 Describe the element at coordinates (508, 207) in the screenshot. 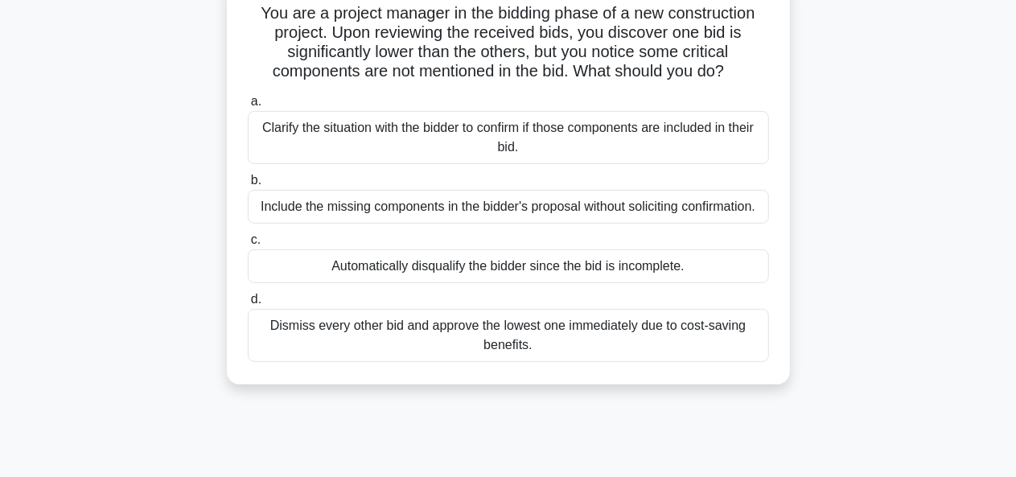

I see `div: Include the missing components in the bidder's proposal without soliciting confirmation.` at that location.